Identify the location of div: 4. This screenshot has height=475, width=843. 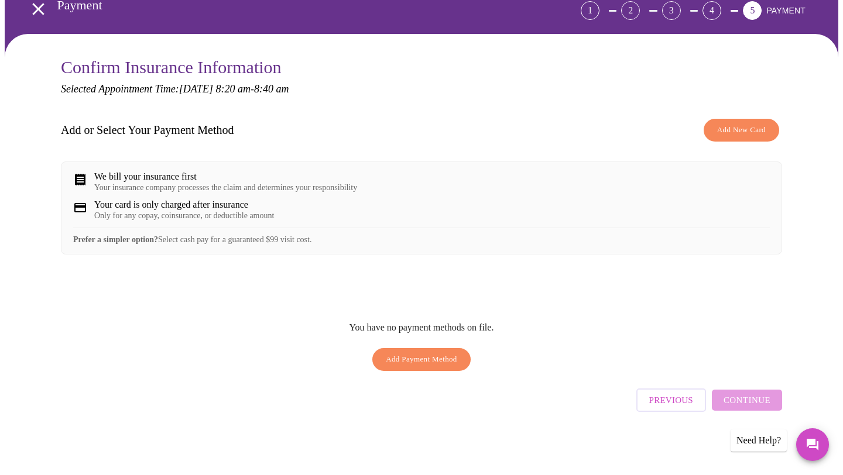
(712, 11).